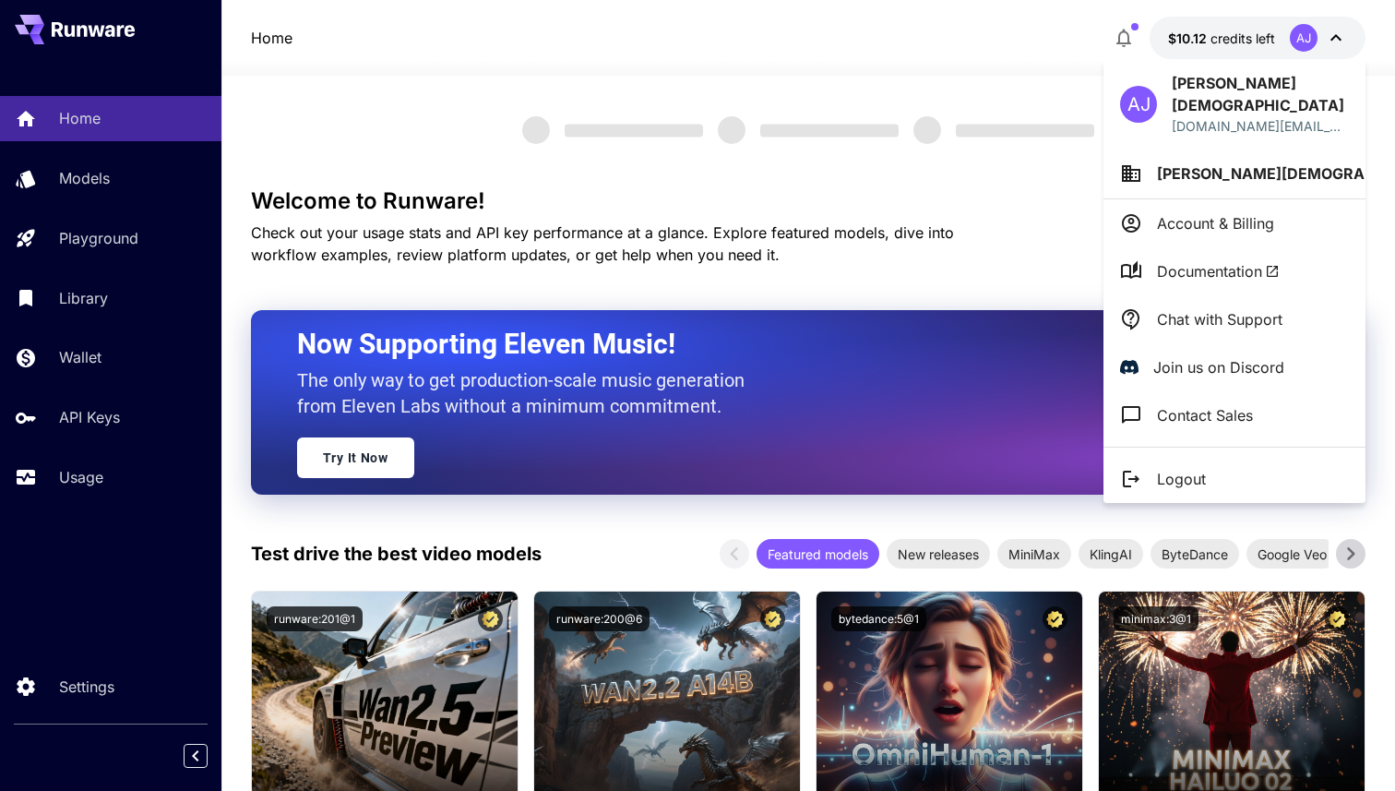 This screenshot has height=791, width=1395. Describe the element at coordinates (1218, 271) in the screenshot. I see `span: Documentation` at that location.